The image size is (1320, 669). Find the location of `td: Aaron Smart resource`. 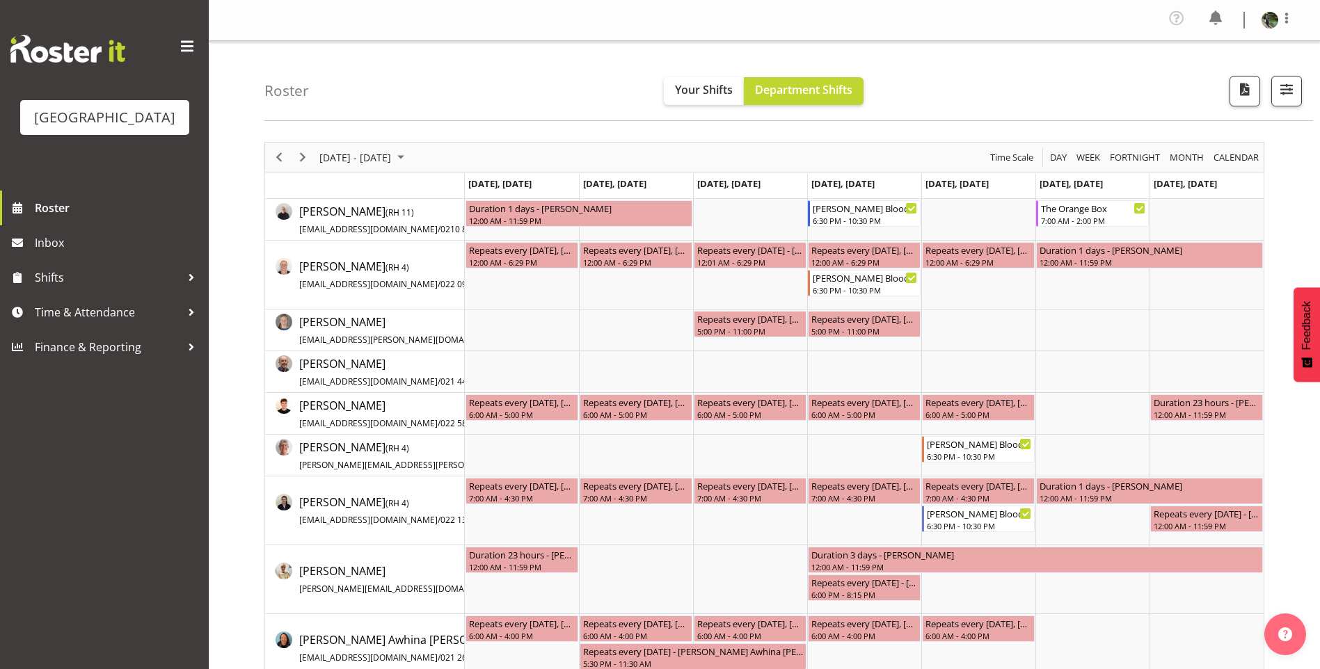

td: Aaron Smart resource is located at coordinates (365, 220).